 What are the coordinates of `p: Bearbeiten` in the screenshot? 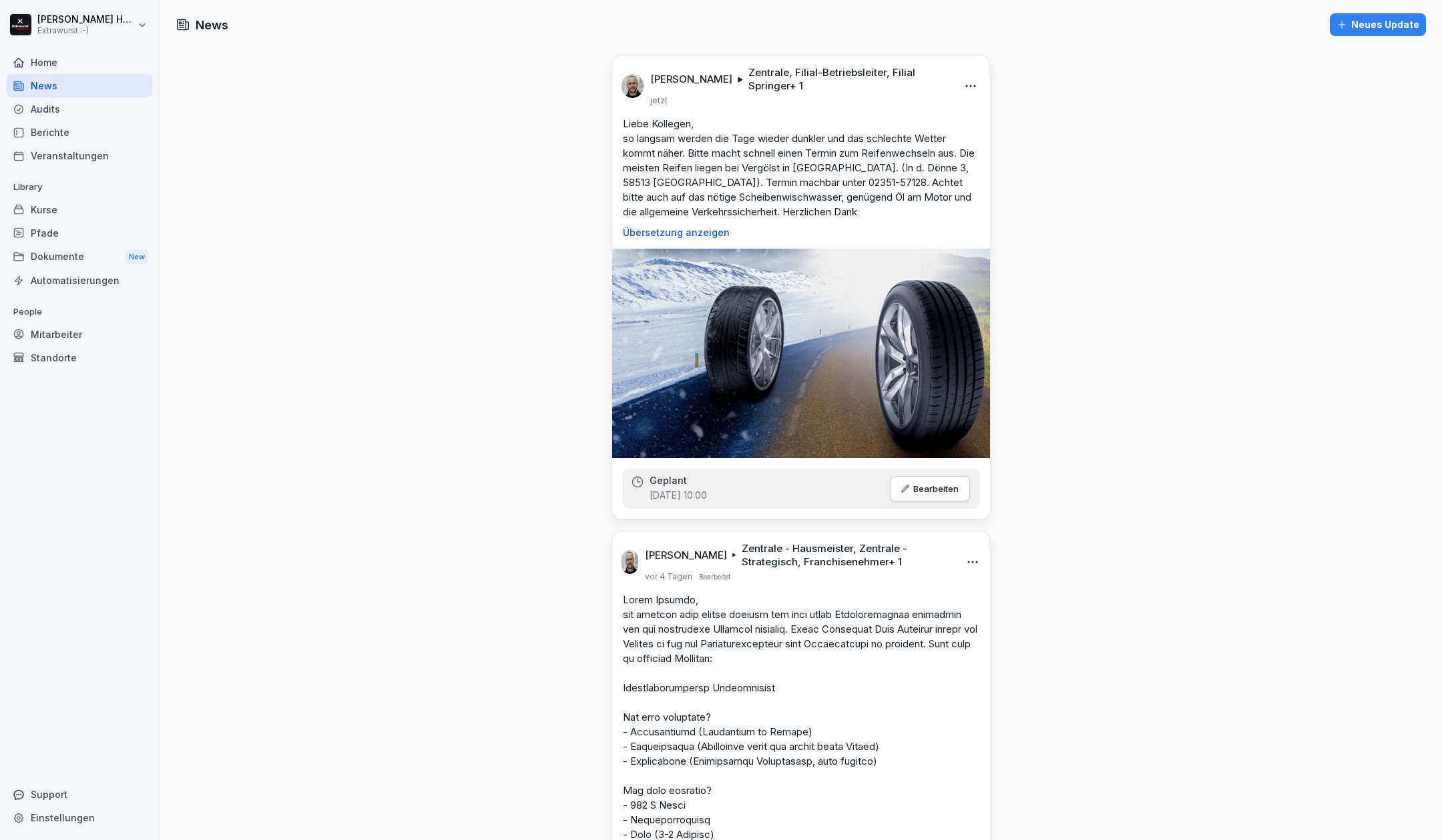 It's located at (935, 489).